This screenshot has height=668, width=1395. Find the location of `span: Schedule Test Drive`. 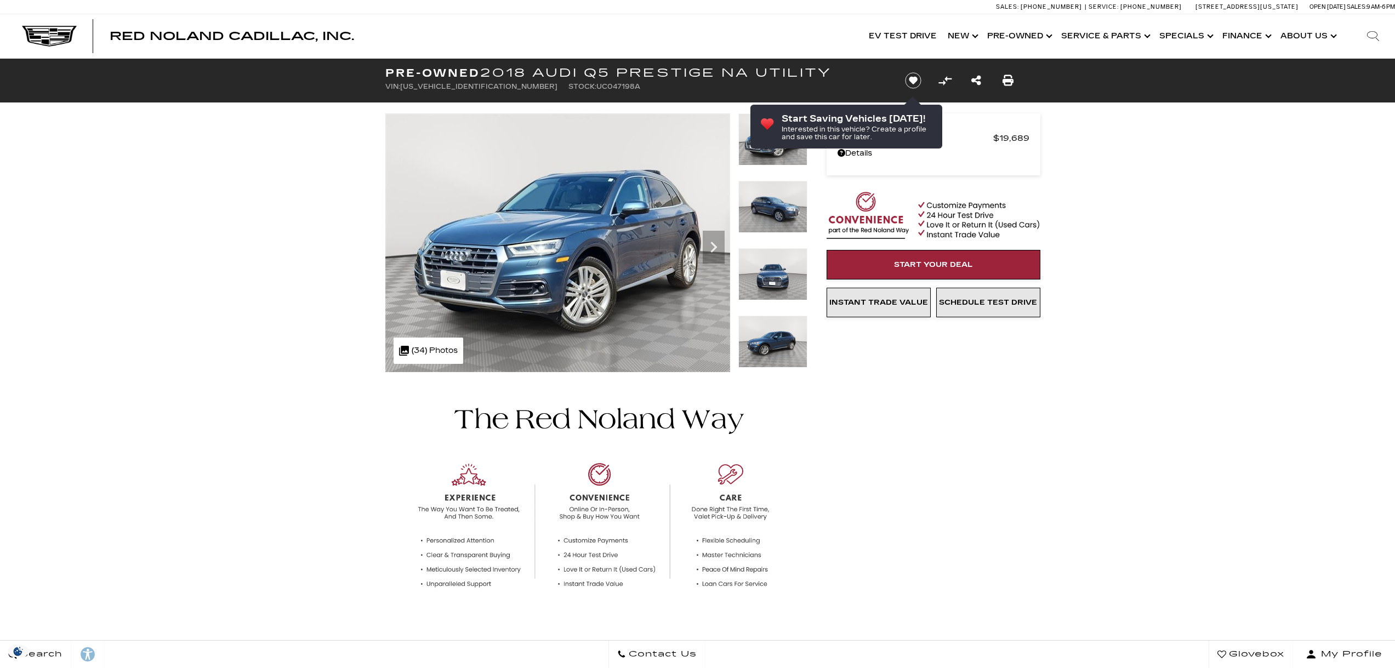

span: Schedule Test Drive is located at coordinates (988, 303).